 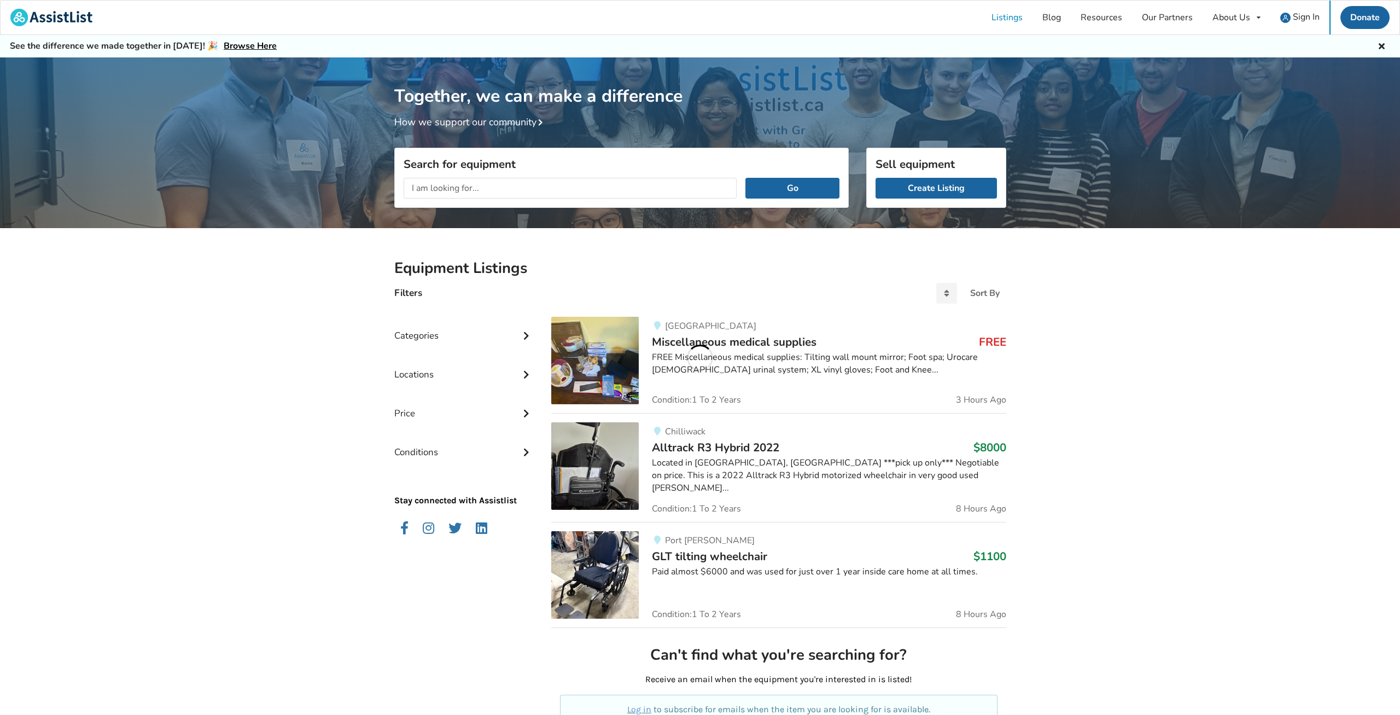 What do you see at coordinates (1306, 17) in the screenshot?
I see `span: Sign In` at bounding box center [1306, 17].